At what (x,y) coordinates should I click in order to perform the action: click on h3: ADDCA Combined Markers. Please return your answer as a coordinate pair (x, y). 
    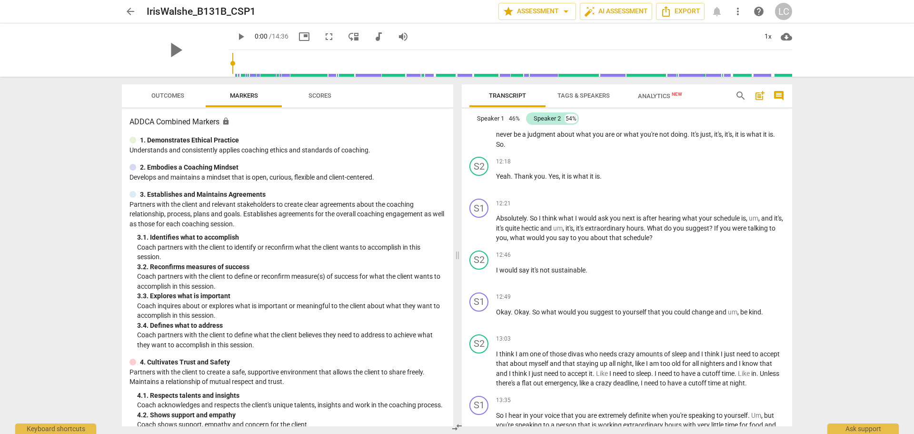
    Looking at the image, I should click on (287, 122).